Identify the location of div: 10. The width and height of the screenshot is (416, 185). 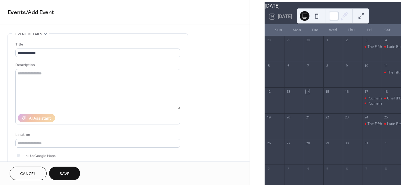
(366, 66).